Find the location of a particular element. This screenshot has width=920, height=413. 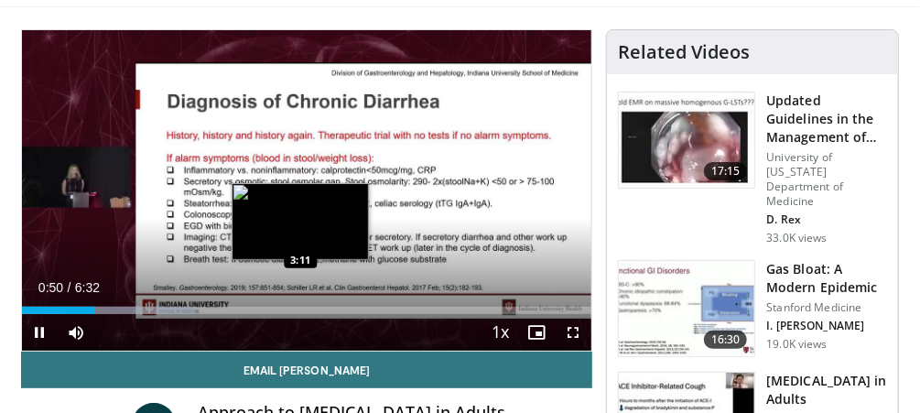

button: Playback Rate is located at coordinates (500, 332).